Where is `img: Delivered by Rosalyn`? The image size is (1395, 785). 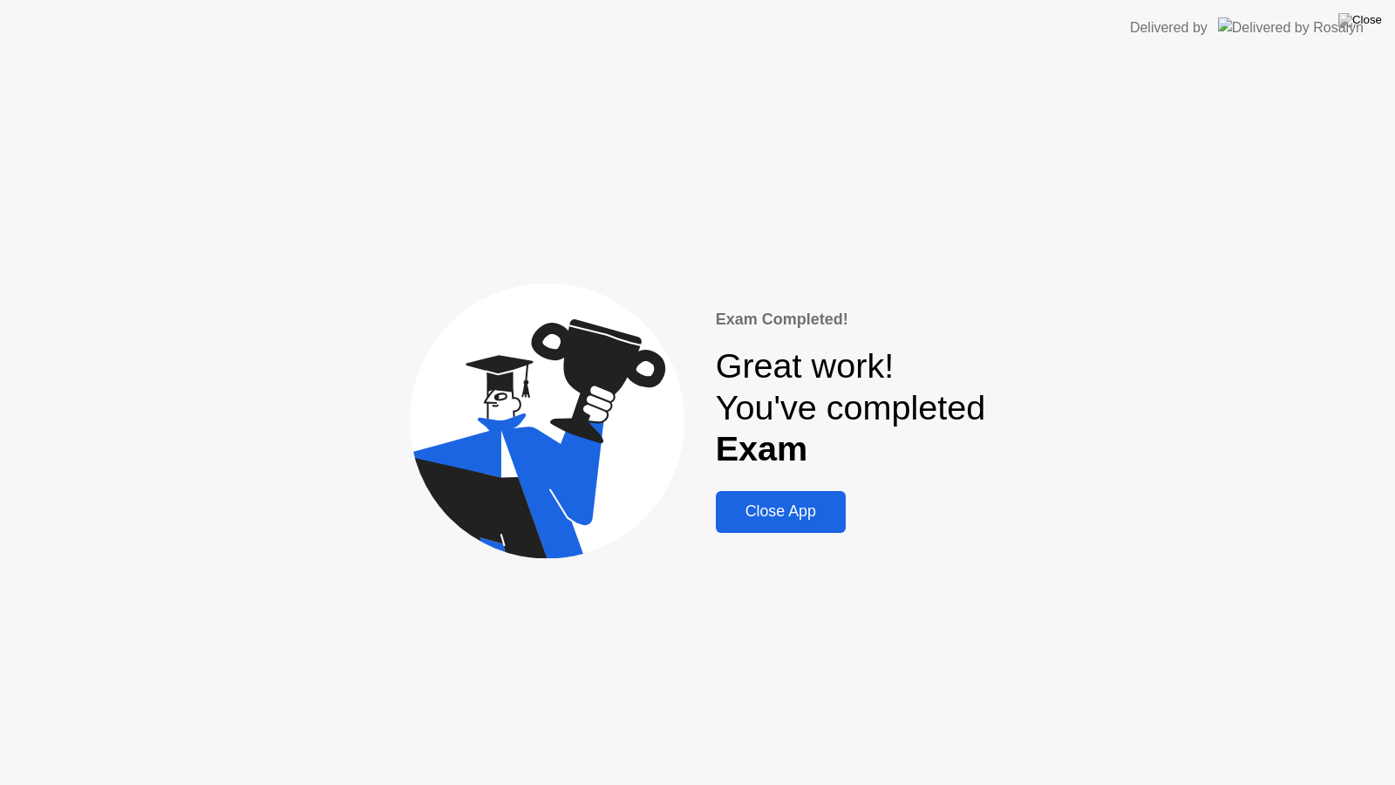
img: Delivered by Rosalyn is located at coordinates (1291, 27).